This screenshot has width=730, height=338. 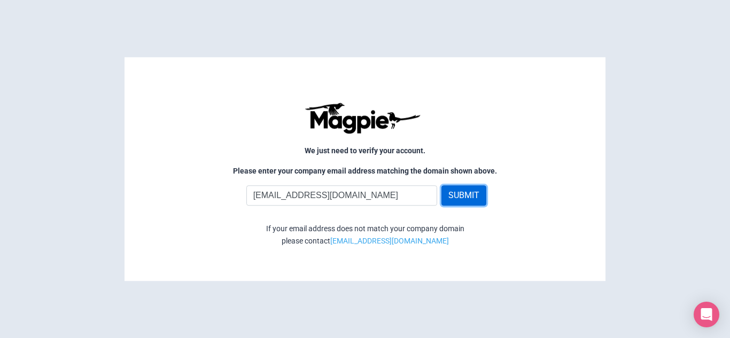 What do you see at coordinates (362, 118) in the screenshot?
I see `img: logo-ab69f6fb50320c5b225c76a69d11143b.png` at bounding box center [362, 118].